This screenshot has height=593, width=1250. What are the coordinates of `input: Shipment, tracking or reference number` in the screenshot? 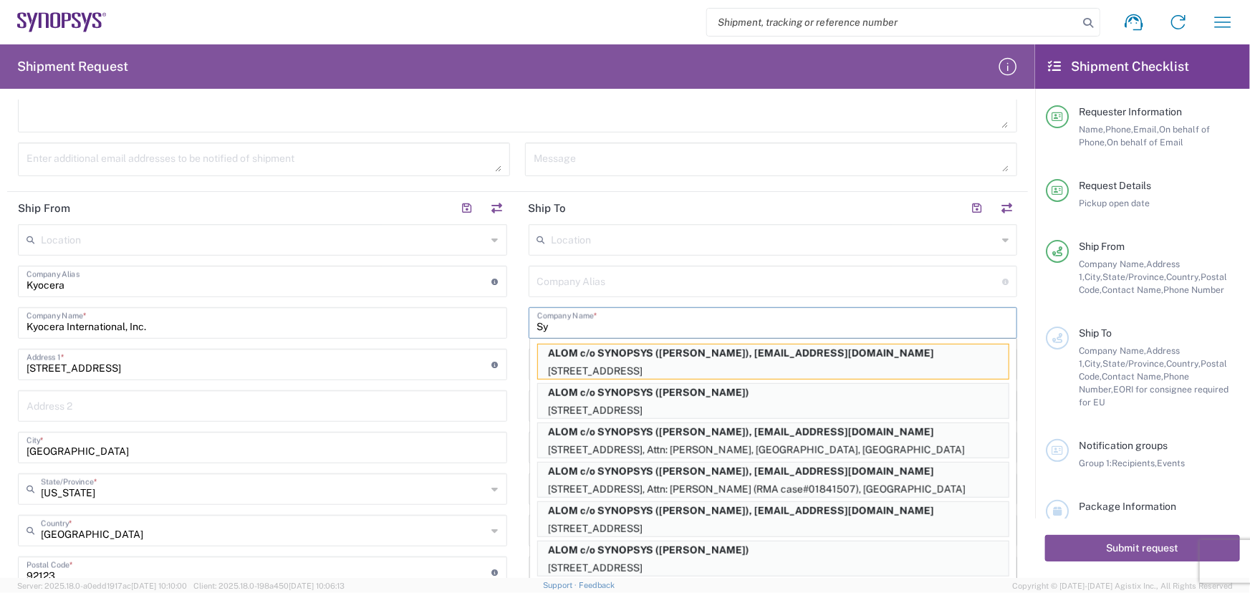 It's located at (892, 22).